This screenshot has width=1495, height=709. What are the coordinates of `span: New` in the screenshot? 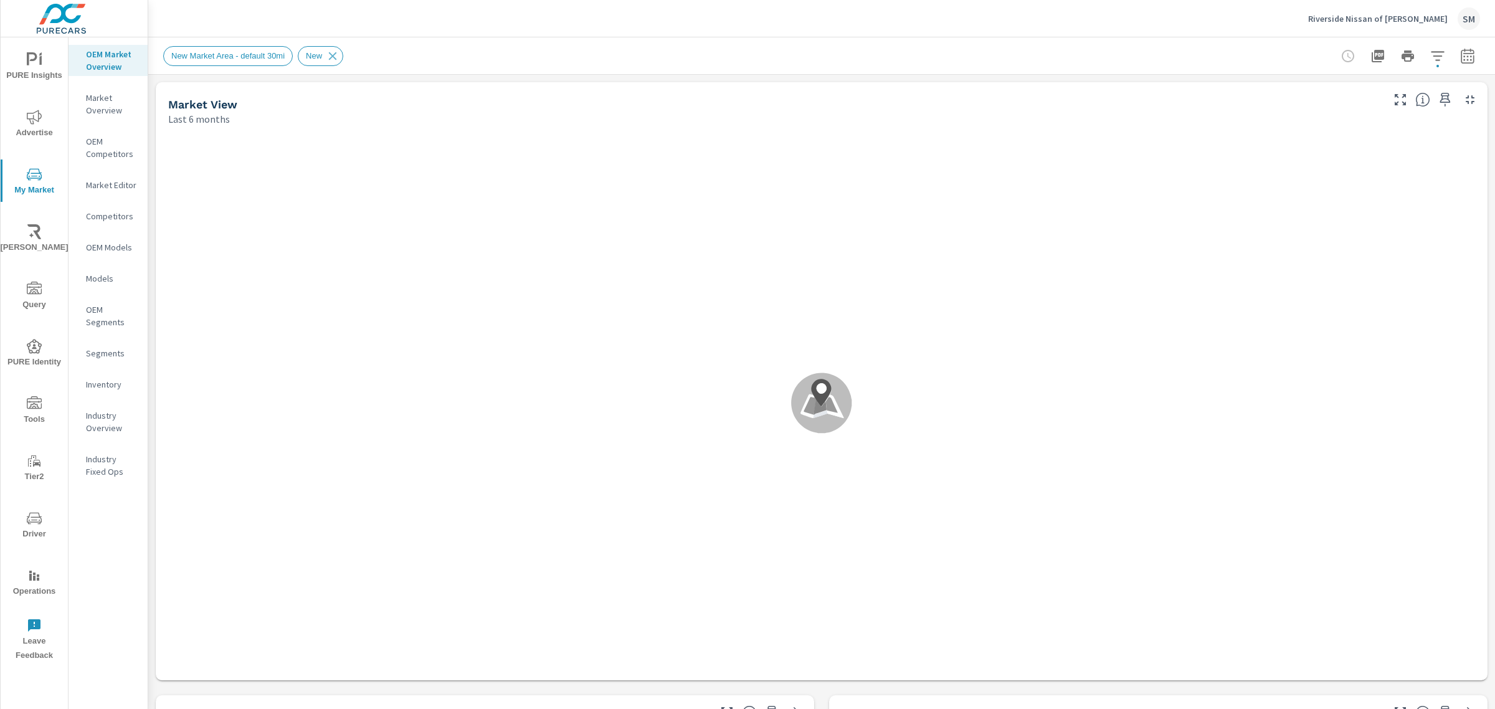 It's located at (314, 55).